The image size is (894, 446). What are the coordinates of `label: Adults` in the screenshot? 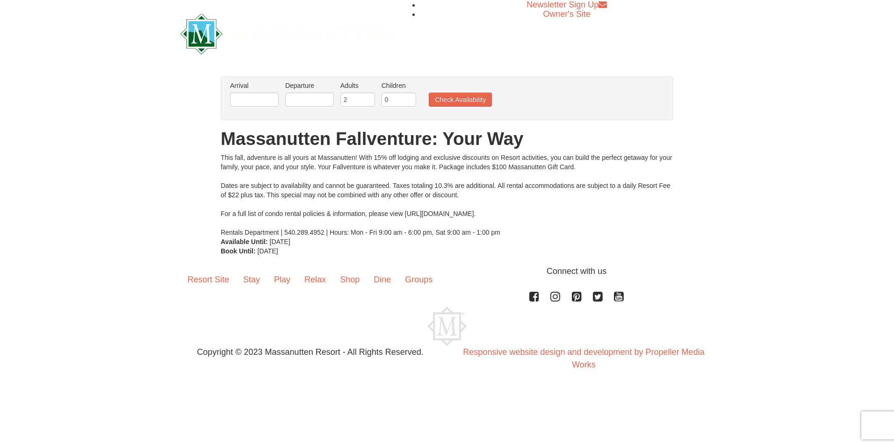 It's located at (358, 86).